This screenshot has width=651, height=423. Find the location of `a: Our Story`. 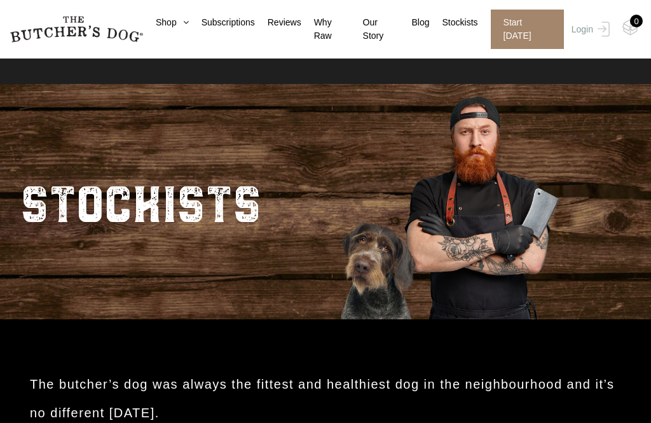

a: Our Story is located at coordinates (374, 29).